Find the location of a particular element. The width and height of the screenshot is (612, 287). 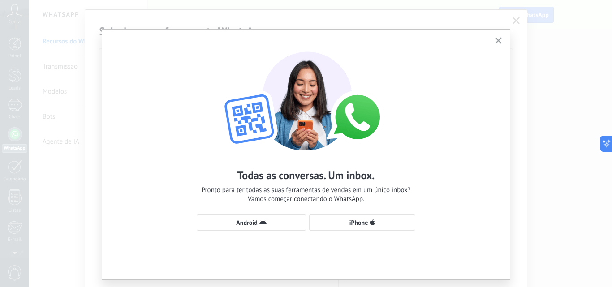

button: Android is located at coordinates (251, 223).